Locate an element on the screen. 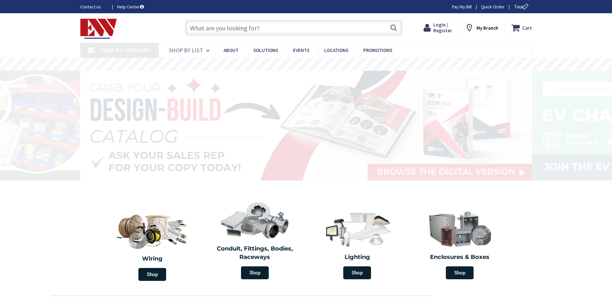 This screenshot has width=612, height=308. span: Shop By List is located at coordinates (186, 50).